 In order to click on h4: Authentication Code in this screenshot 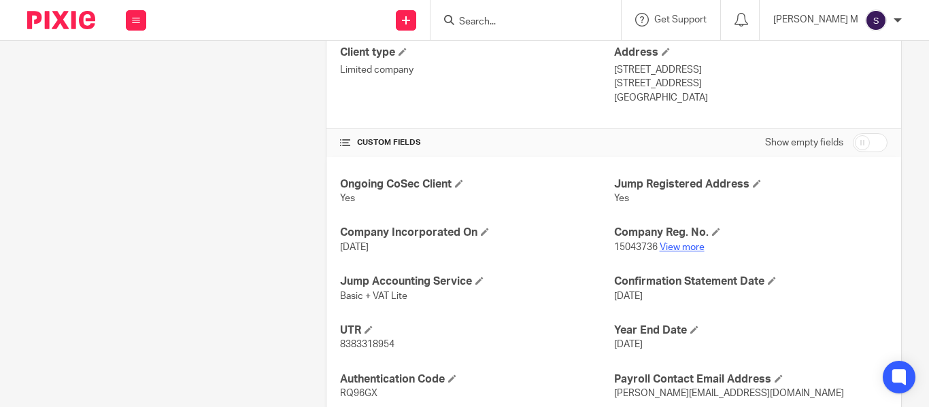, I will do `click(477, 379)`.